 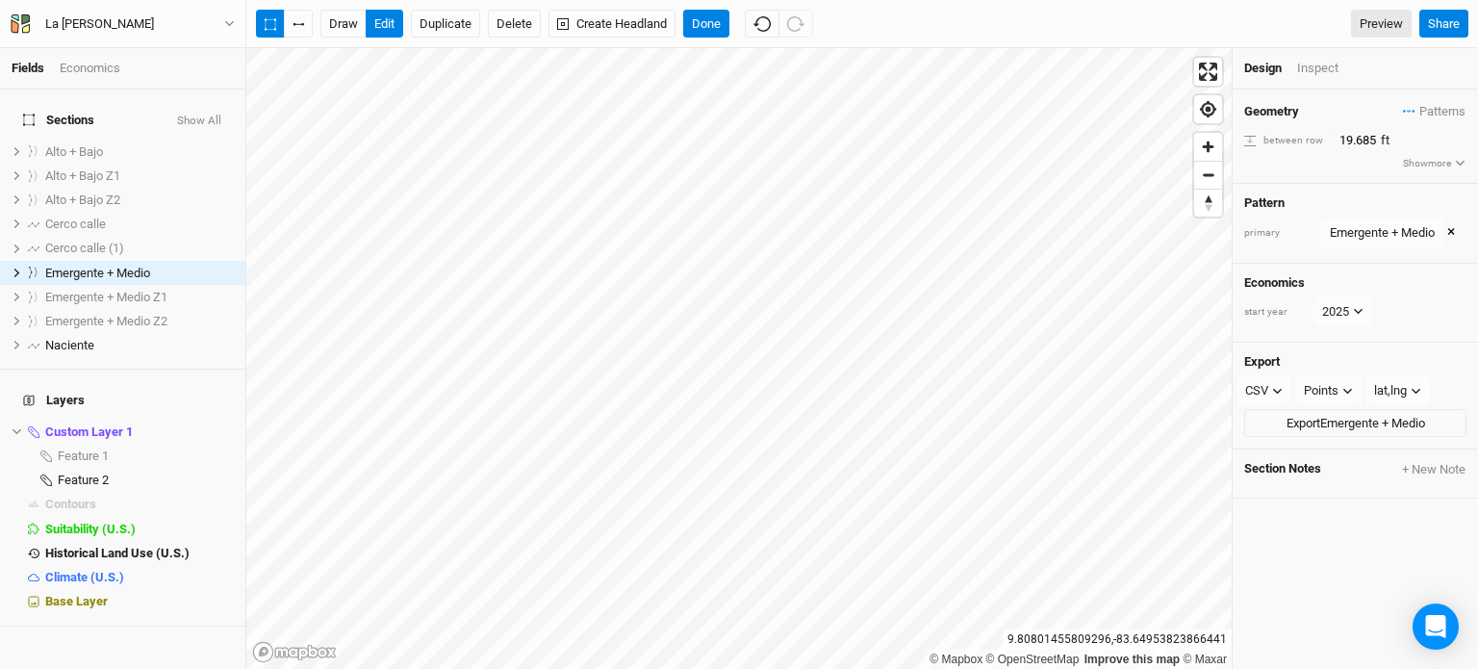 I want to click on div: 9.80801455809296 , -83.64953823866441, so click(x=1117, y=639).